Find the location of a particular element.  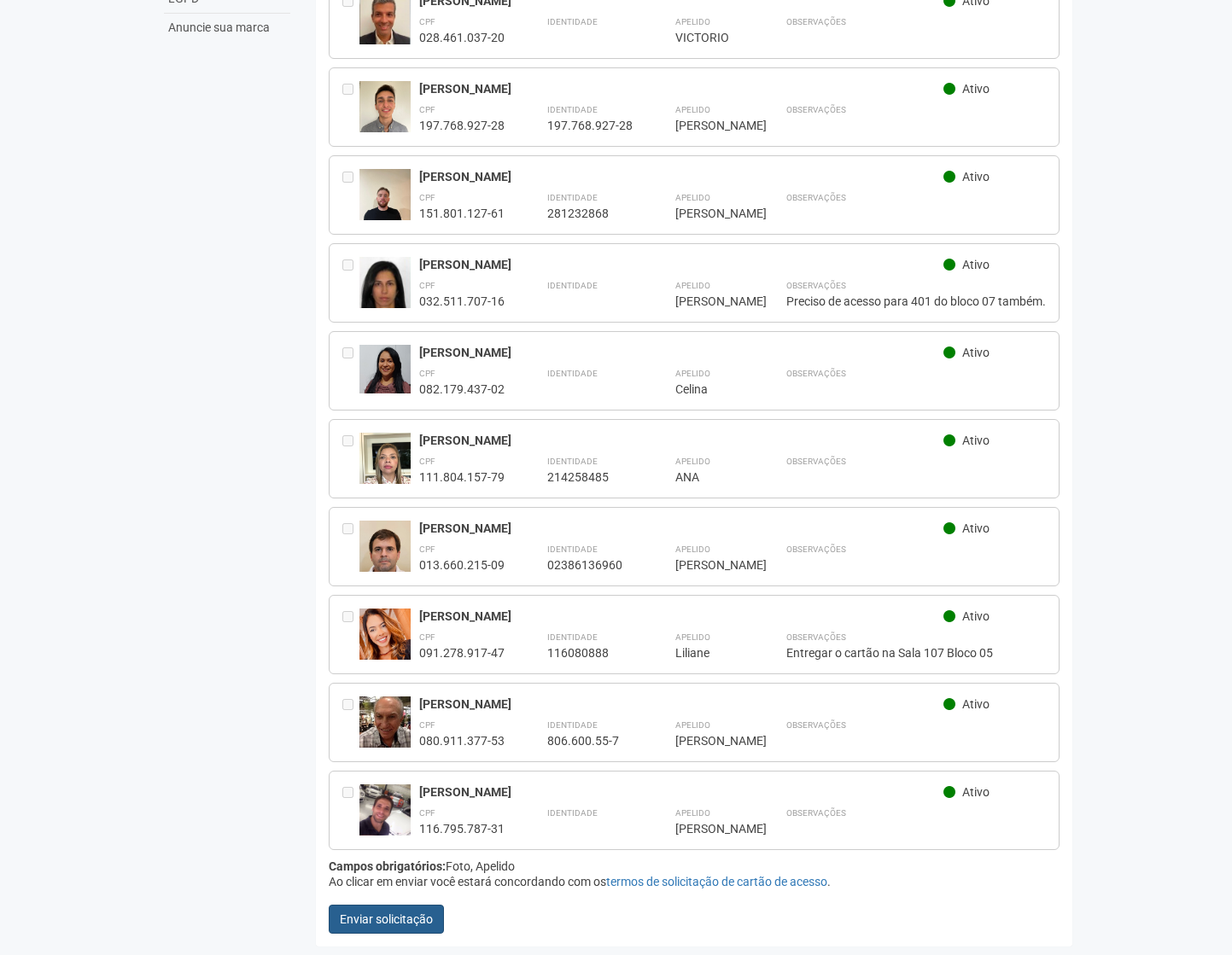

div: 116080888 is located at coordinates (591, 653).